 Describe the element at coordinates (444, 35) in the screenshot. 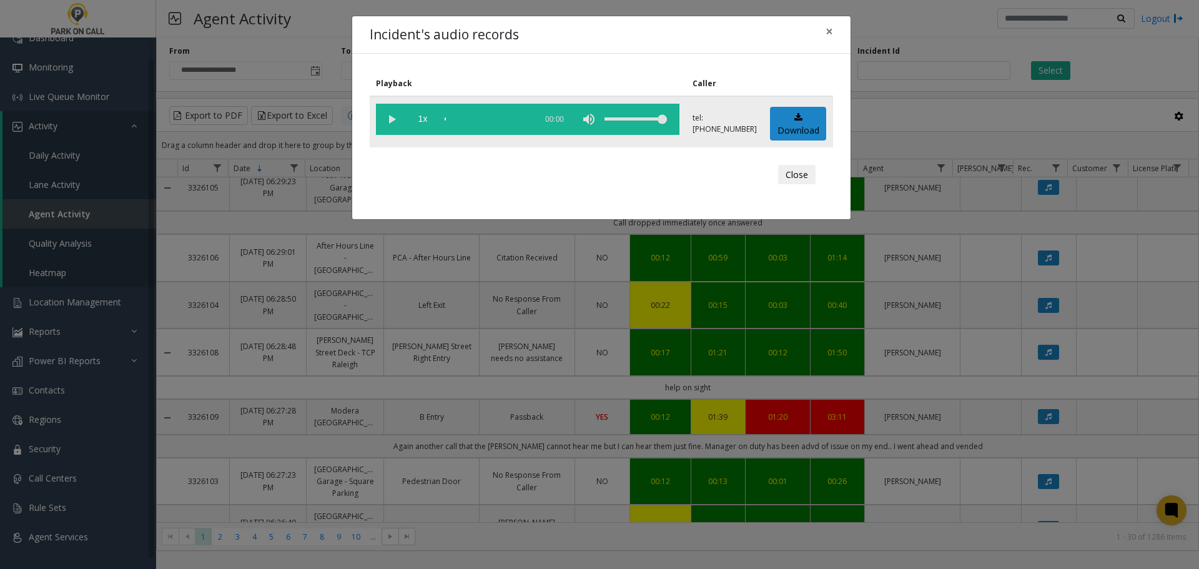

I see `h4: Incident's audio records` at that location.